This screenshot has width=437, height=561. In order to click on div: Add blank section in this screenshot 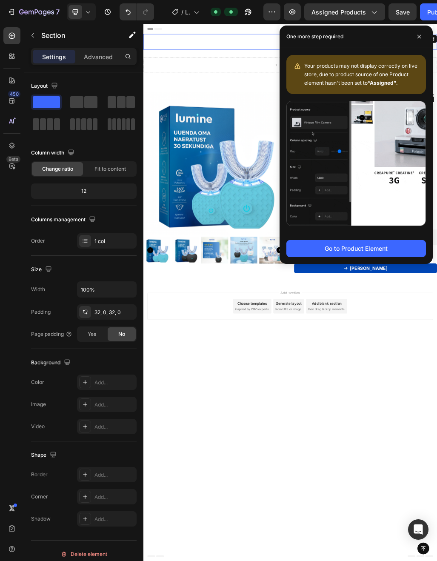, I will do `click(319, 486)`.